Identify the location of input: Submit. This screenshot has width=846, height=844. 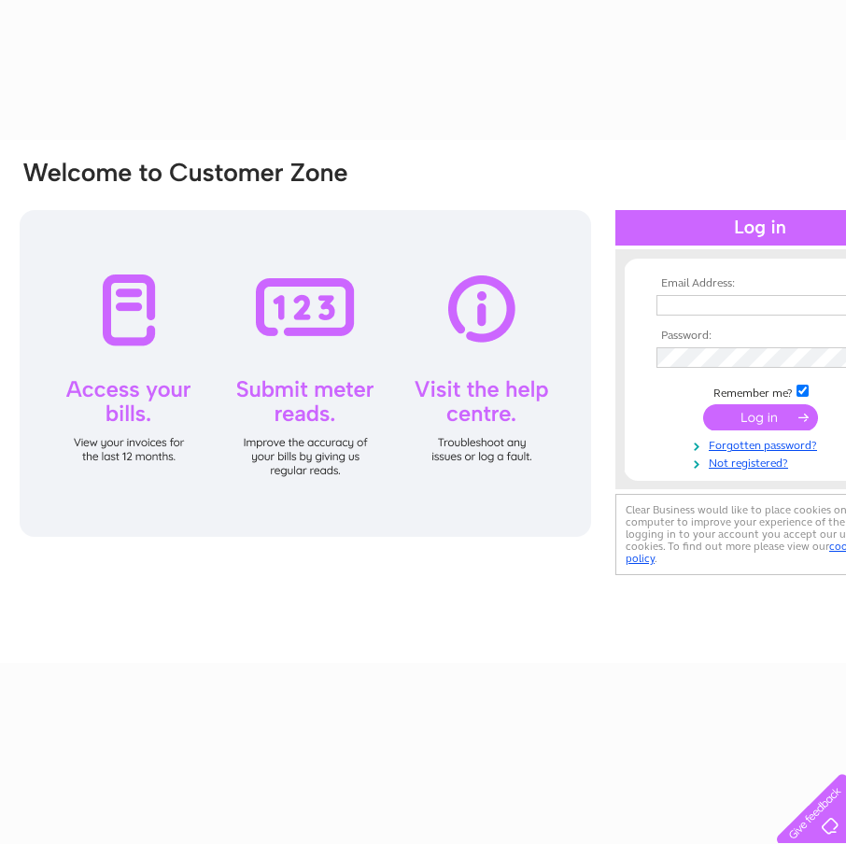
(760, 417).